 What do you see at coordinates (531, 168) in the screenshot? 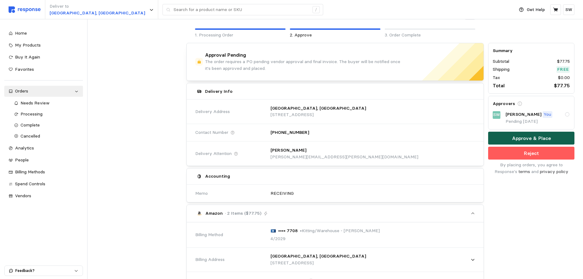
I see `p: By placing orders, you agree to Response's and` at bounding box center [531, 168].